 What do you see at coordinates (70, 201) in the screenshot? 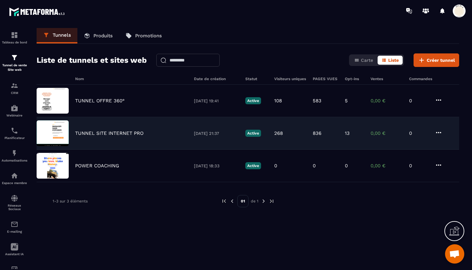
I see `p: 1-3 sur 3 éléments` at bounding box center [70, 201].